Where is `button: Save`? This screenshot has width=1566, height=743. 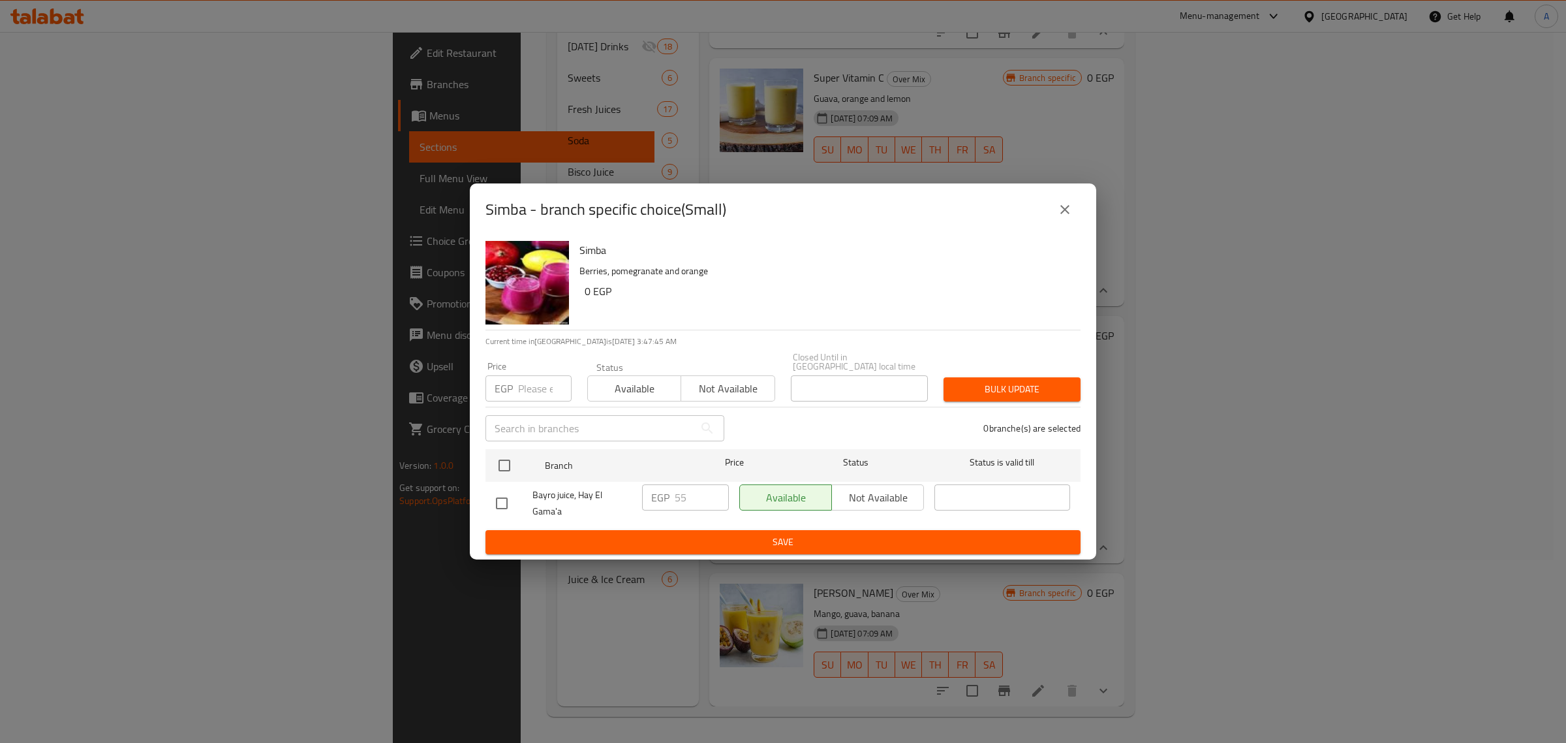 button: Save is located at coordinates (783, 542).